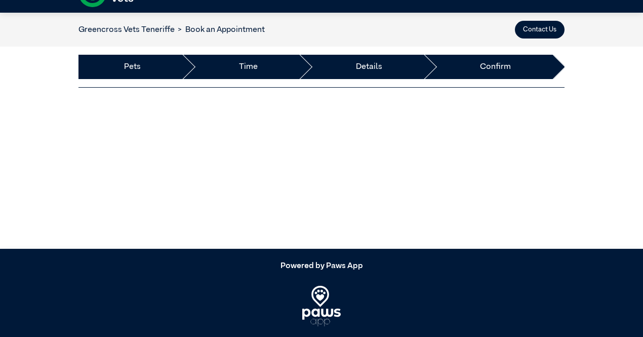 The width and height of the screenshot is (643, 337). What do you see at coordinates (248, 67) in the screenshot?
I see `a: Time` at bounding box center [248, 67].